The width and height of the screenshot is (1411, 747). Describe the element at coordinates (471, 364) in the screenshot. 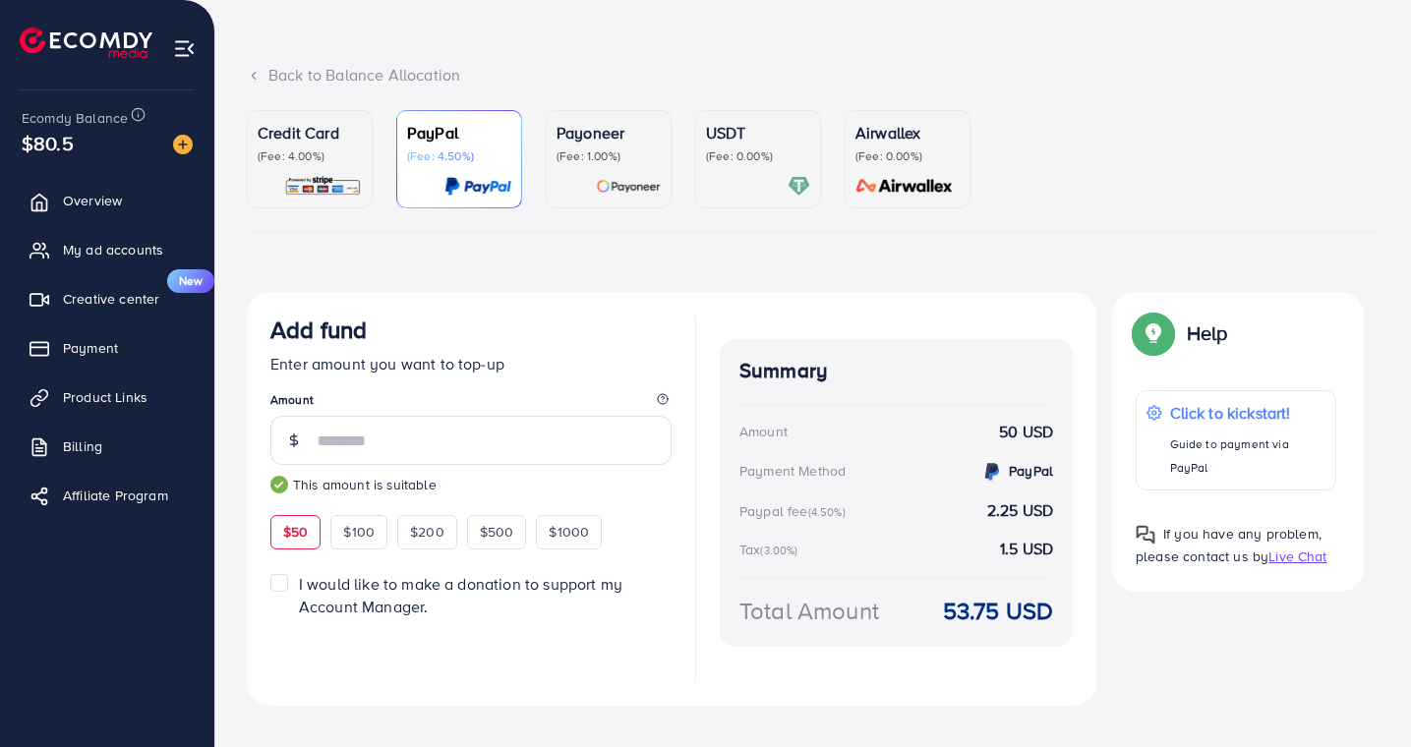

I see `p: Enter amount you want to top-up` at that location.